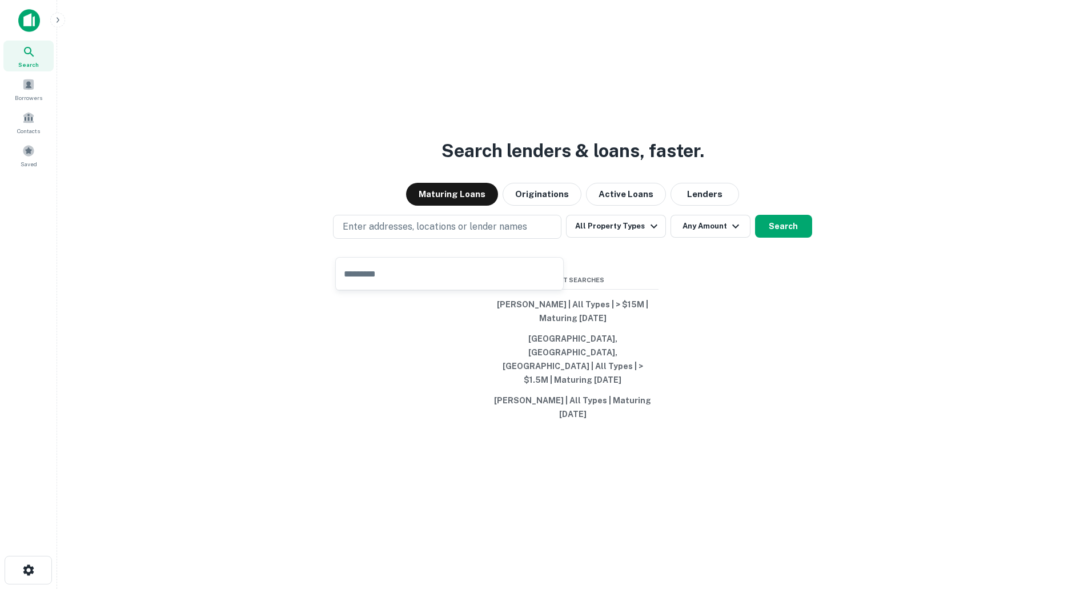 Image resolution: width=1088 pixels, height=589 pixels. What do you see at coordinates (29, 21) in the screenshot?
I see `img: capitalize-icon.png` at bounding box center [29, 21].